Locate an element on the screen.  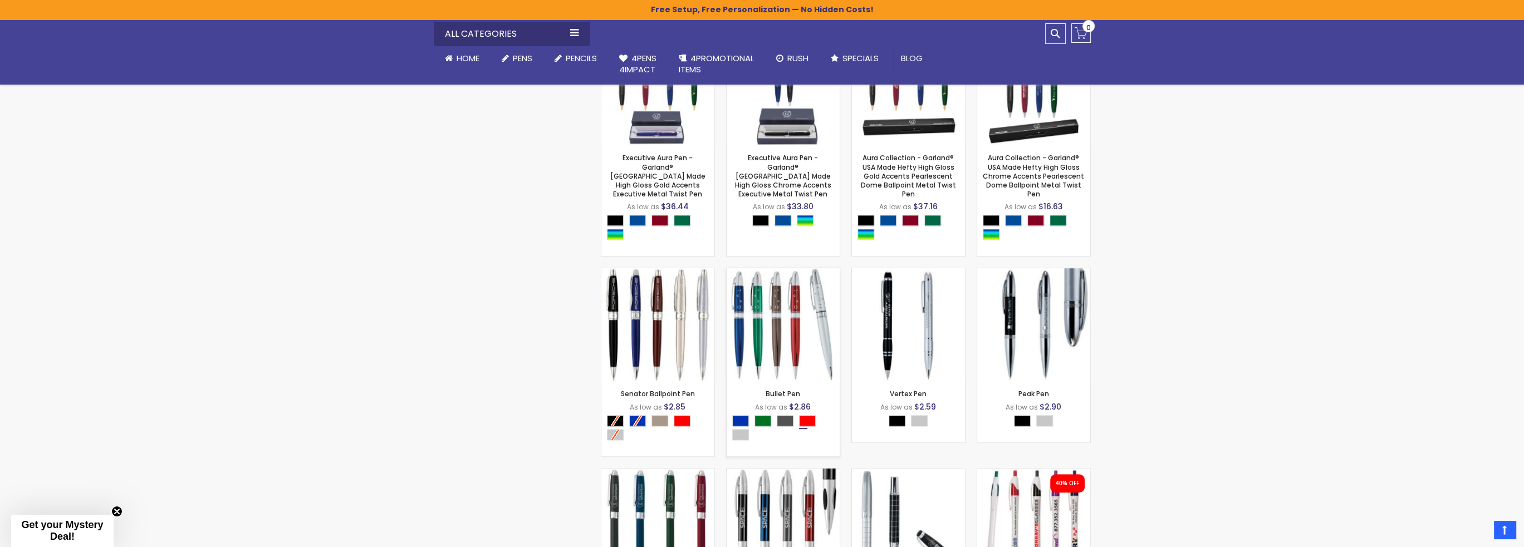
a: Blog is located at coordinates (912, 58).